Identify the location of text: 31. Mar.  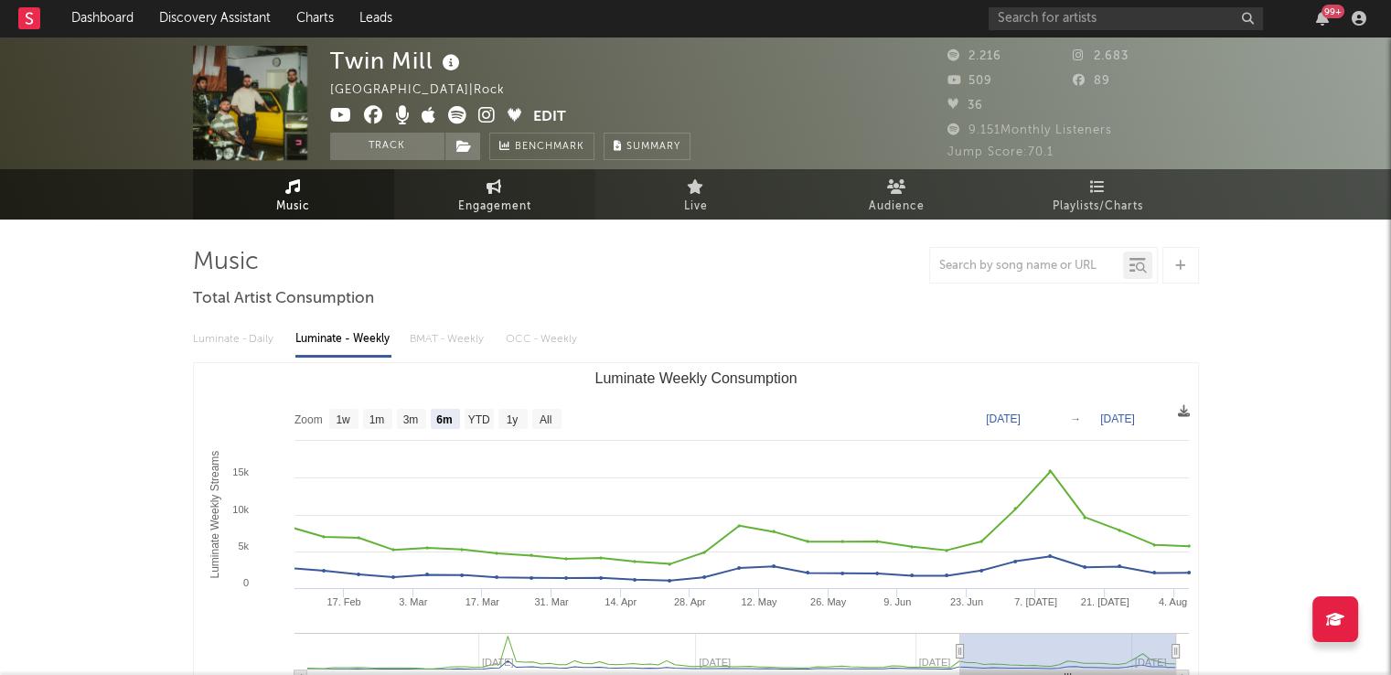
(552, 602).